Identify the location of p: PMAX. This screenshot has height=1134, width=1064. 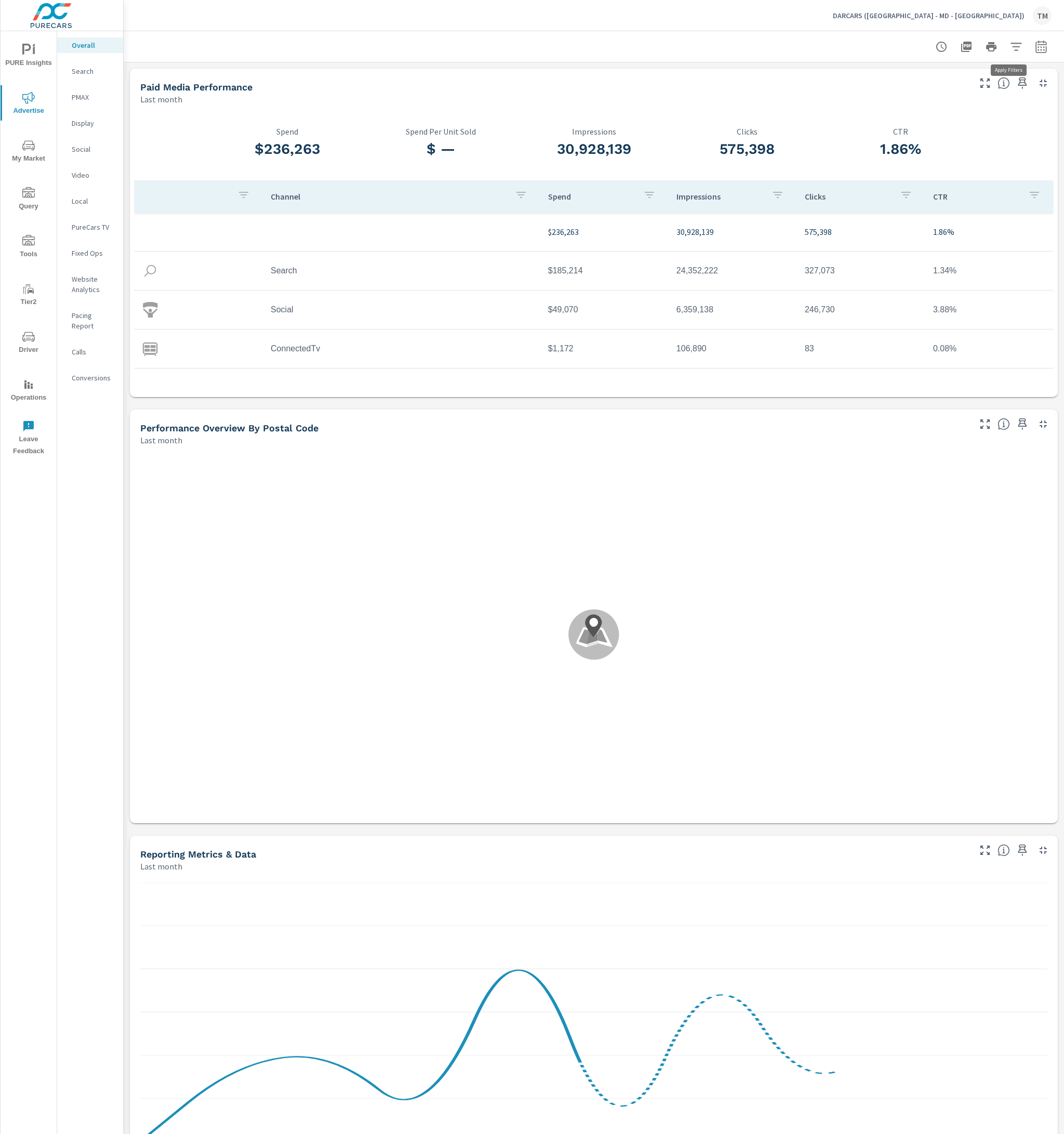
(93, 97).